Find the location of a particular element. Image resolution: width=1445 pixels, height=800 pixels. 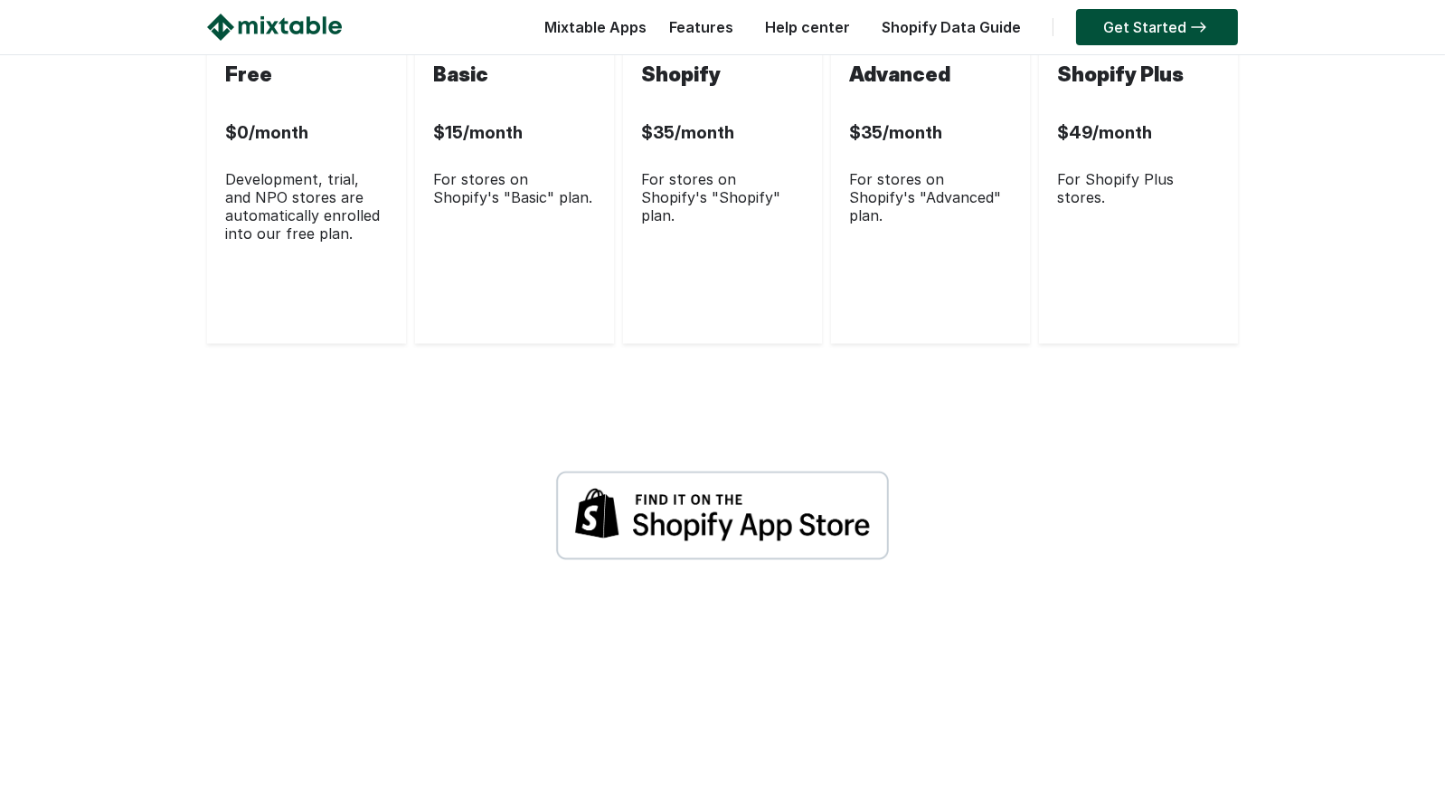

div: Shopify is located at coordinates (723, 74).